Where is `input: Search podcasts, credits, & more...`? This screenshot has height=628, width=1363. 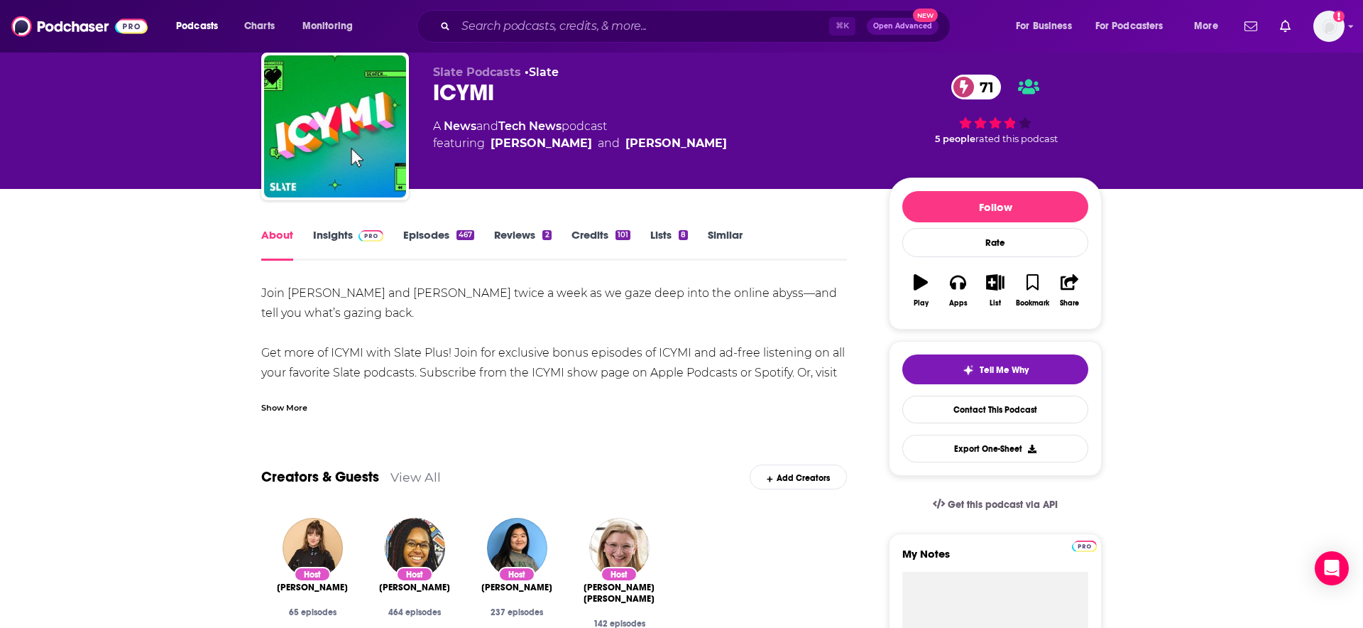
input: Search podcasts, credits, & more... is located at coordinates (643, 26).